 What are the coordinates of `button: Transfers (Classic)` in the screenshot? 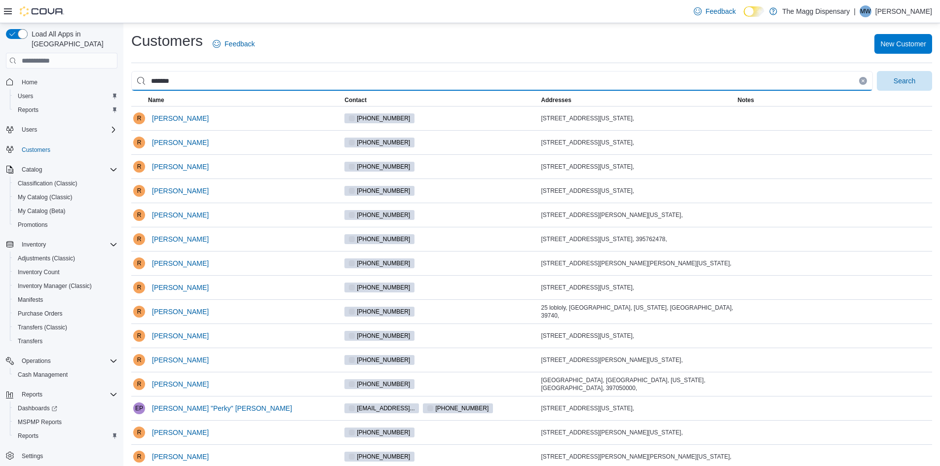 It's located at (66, 328).